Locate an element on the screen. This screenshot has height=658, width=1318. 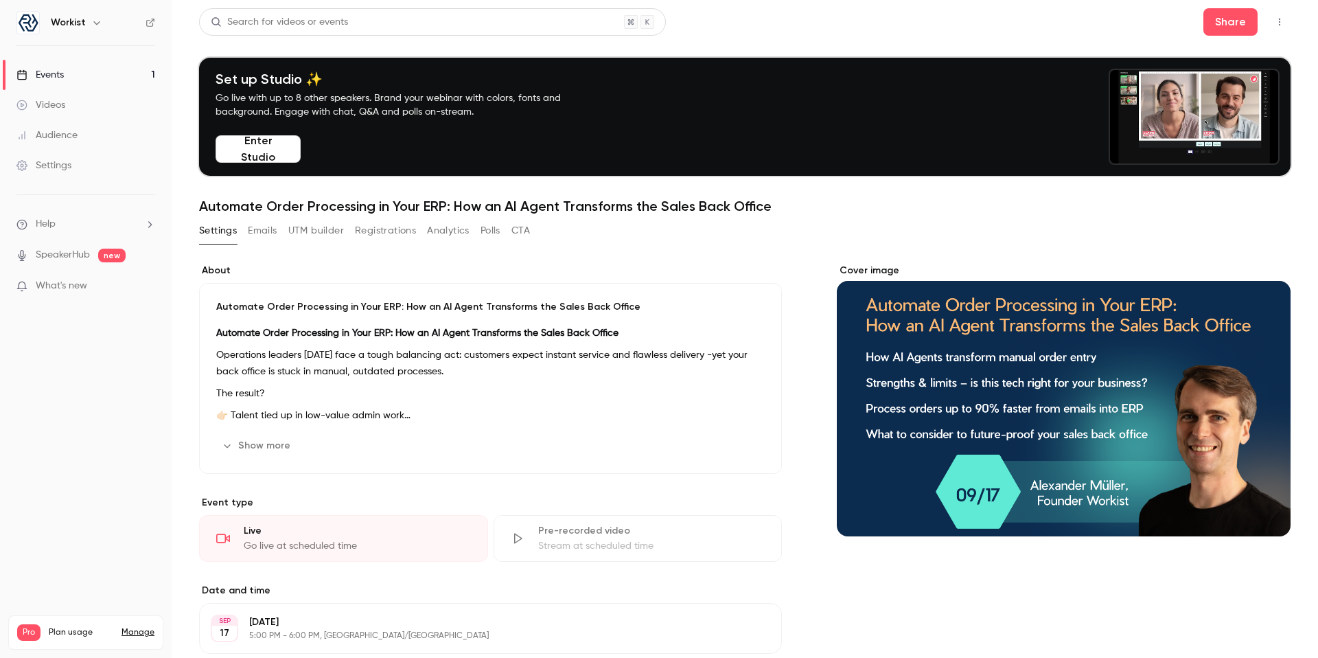
div: Pre-recorded video is located at coordinates (651, 531).